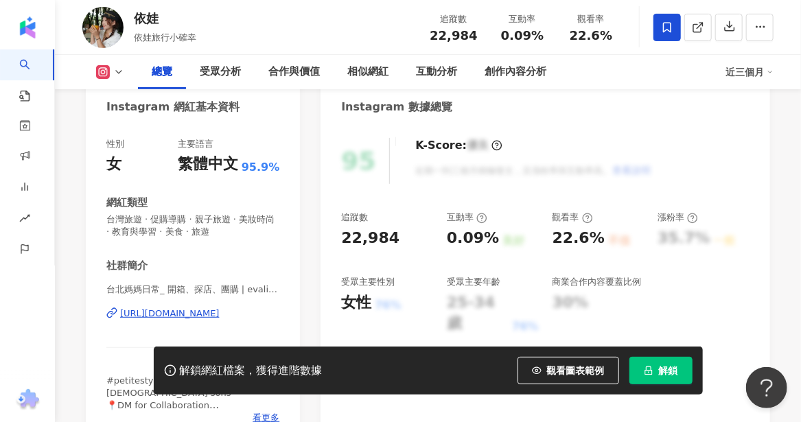  I want to click on span: 95.9%, so click(261, 167).